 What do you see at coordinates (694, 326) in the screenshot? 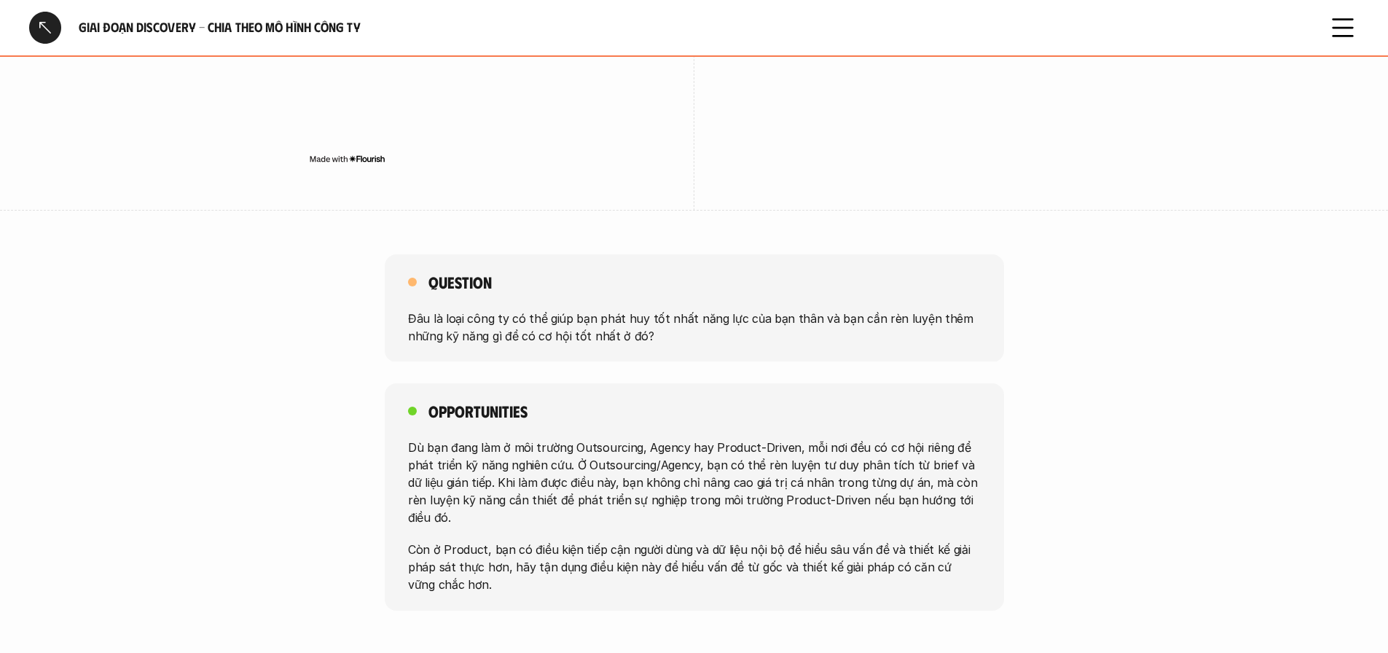
I see `p: Đâu là loại công ty có thể giúp bạn phát huy tốt nhất năng lực của bạn thân và bạn cần rèn luyện ...` at bounding box center [694, 326].